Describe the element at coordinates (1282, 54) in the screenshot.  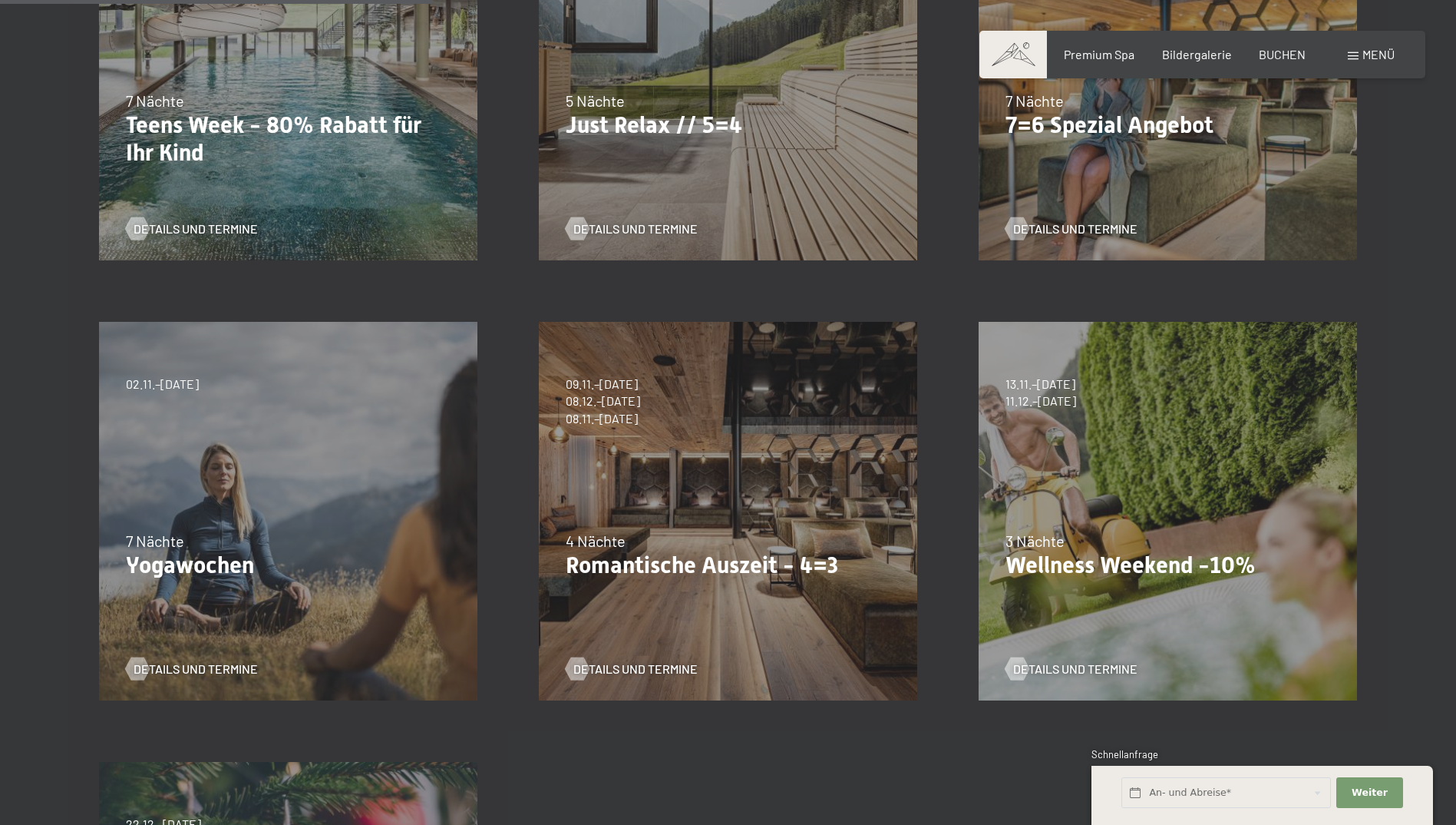
I see `a: BUCHEN` at that location.